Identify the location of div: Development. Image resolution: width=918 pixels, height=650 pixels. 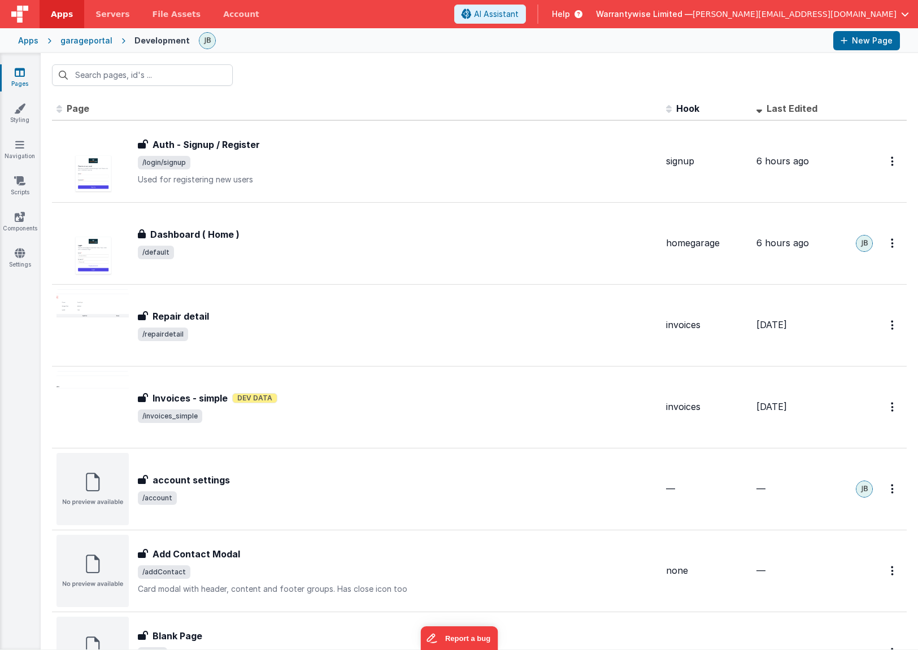
(162, 41).